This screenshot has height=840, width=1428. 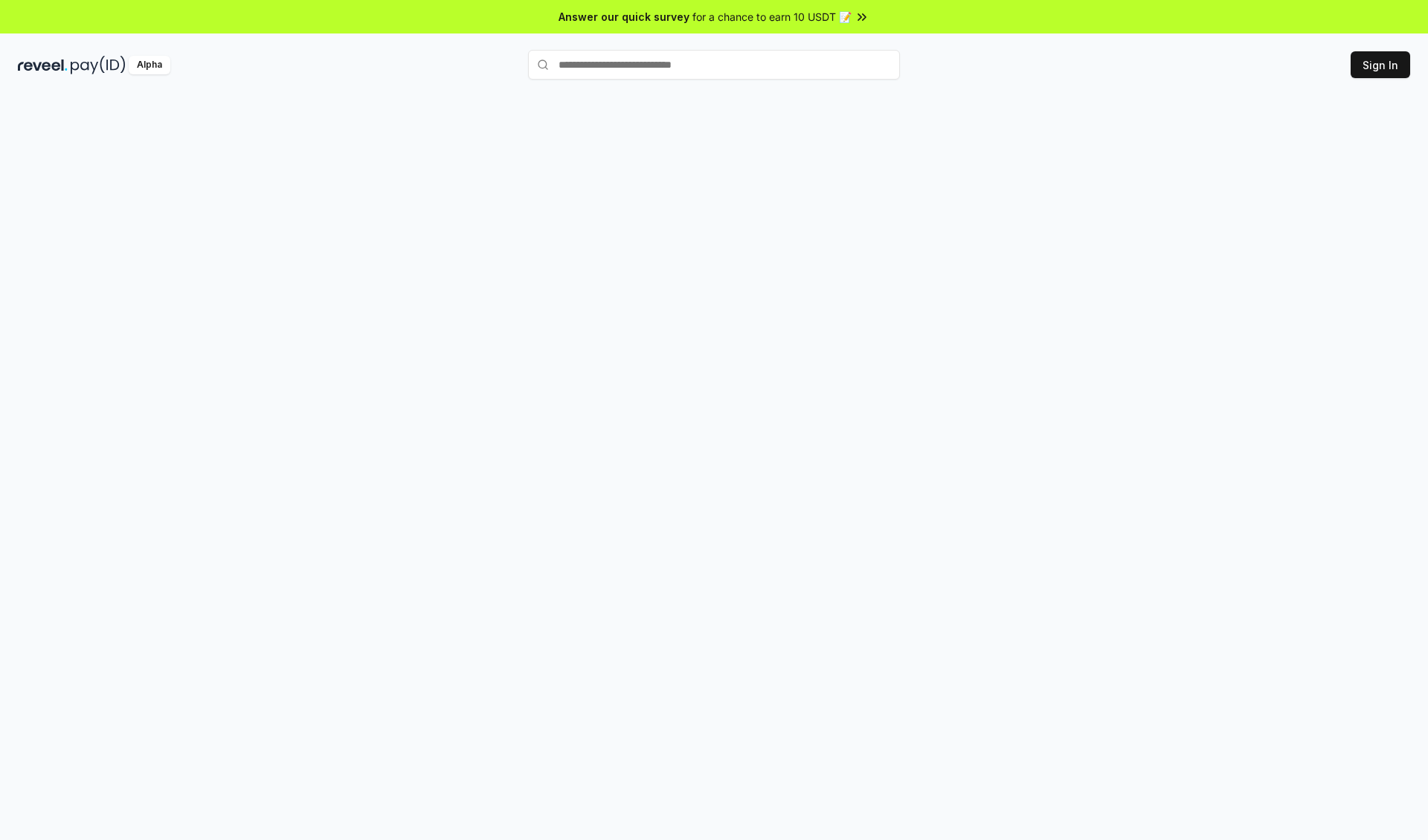 What do you see at coordinates (772, 16) in the screenshot?
I see `span: for a chance to earn 10 USDT 📝` at bounding box center [772, 16].